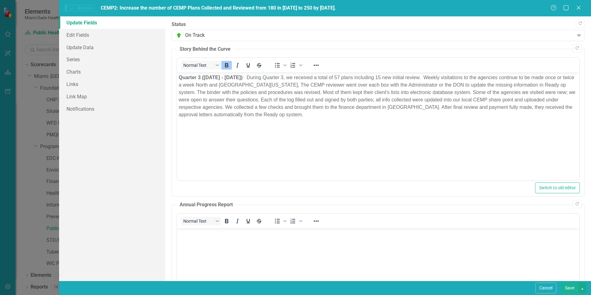 Image resolution: width=591 pixels, height=295 pixels. Describe the element at coordinates (112, 97) in the screenshot. I see `a: Link Map` at that location.